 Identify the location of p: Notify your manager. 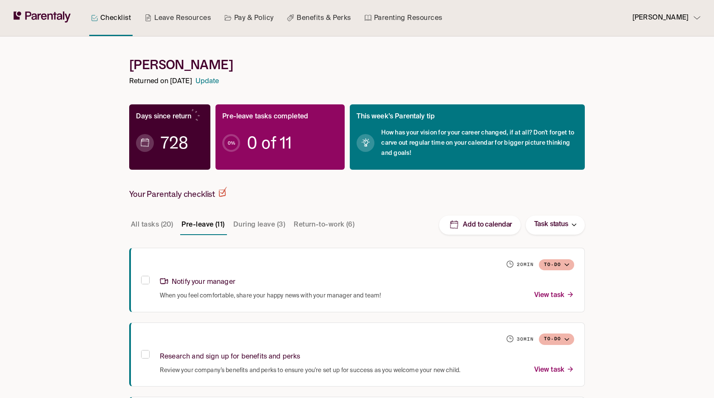
(198, 282).